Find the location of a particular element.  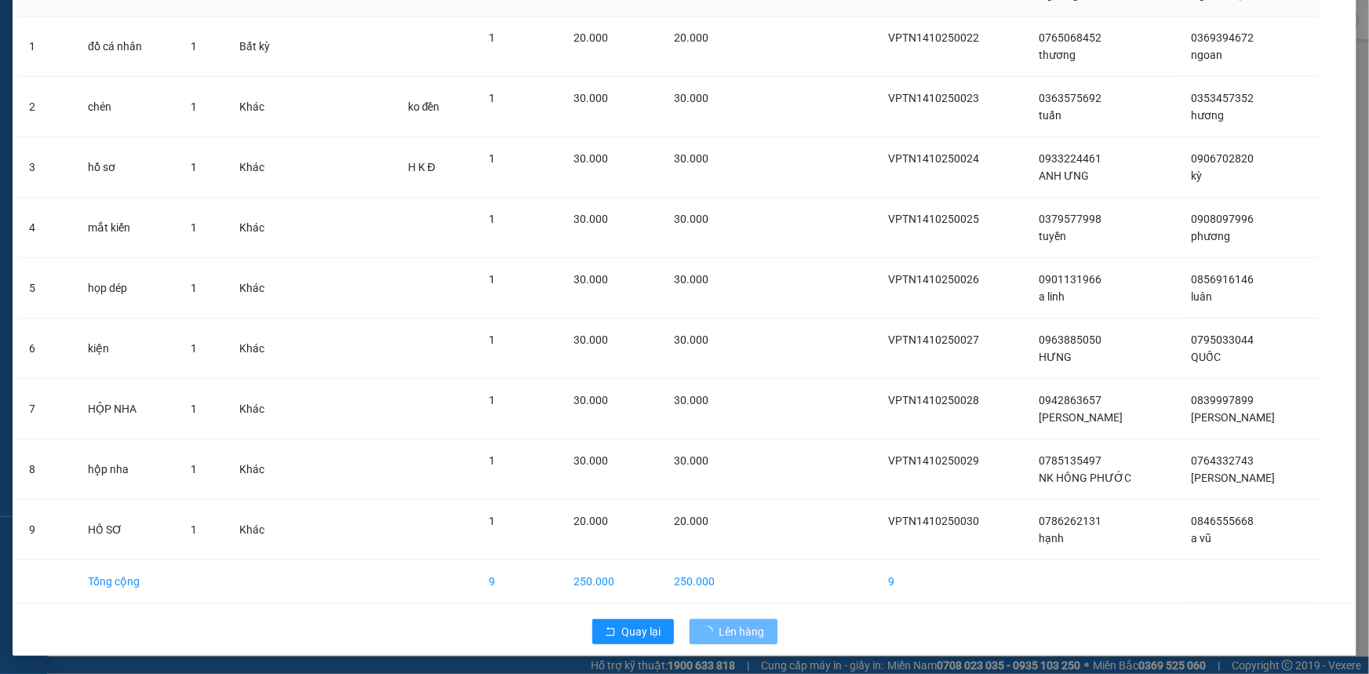

span: 0933224461 is located at coordinates (1070, 158).